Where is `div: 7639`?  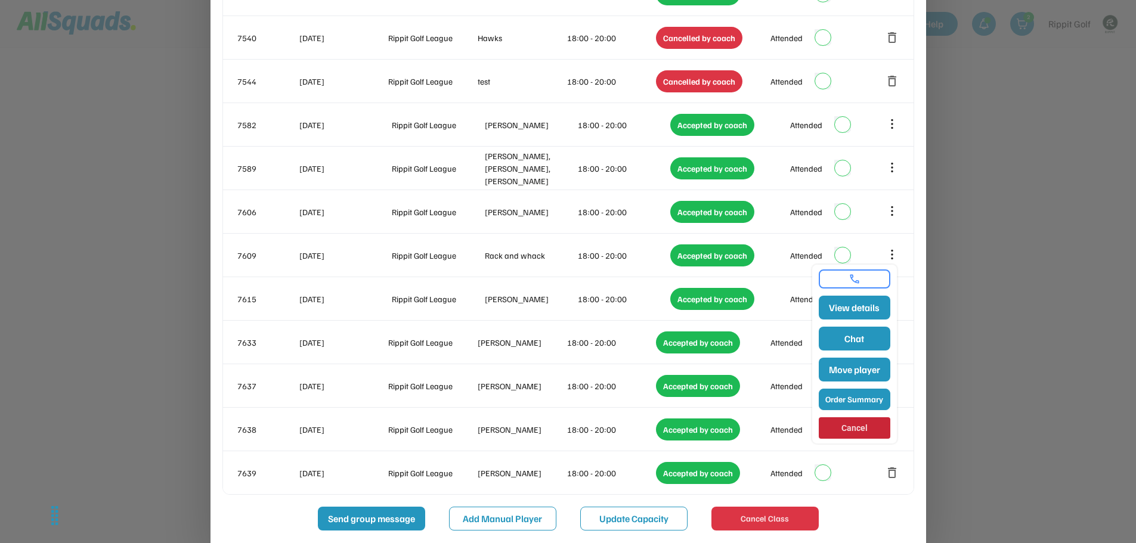 div: 7639 is located at coordinates (267, 473).